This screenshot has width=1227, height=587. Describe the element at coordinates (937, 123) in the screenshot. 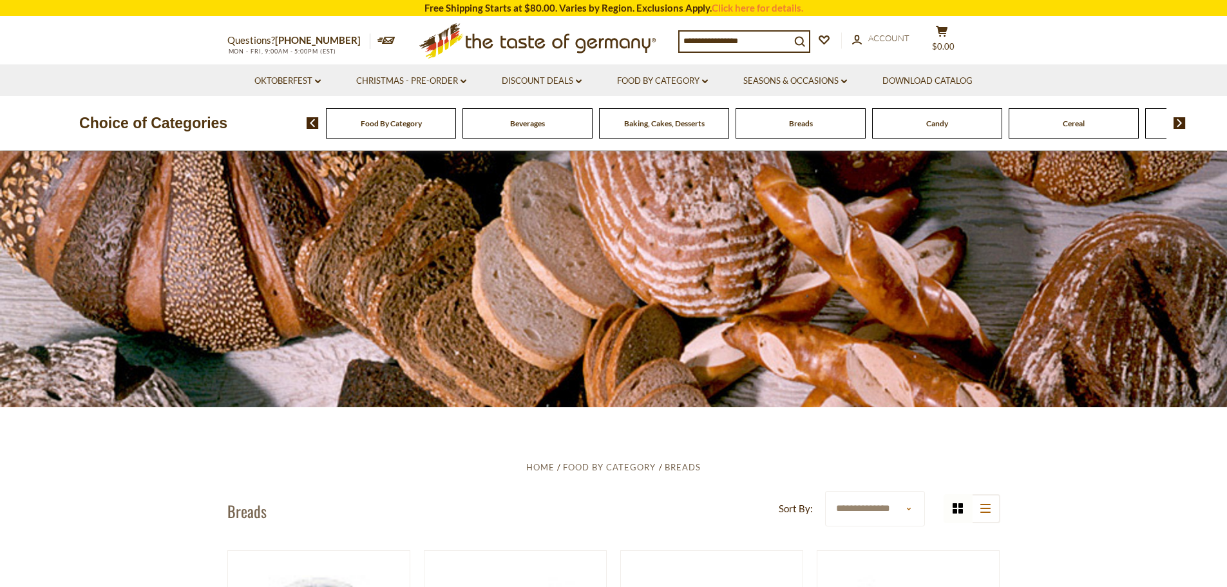

I see `span: Candy` at that location.